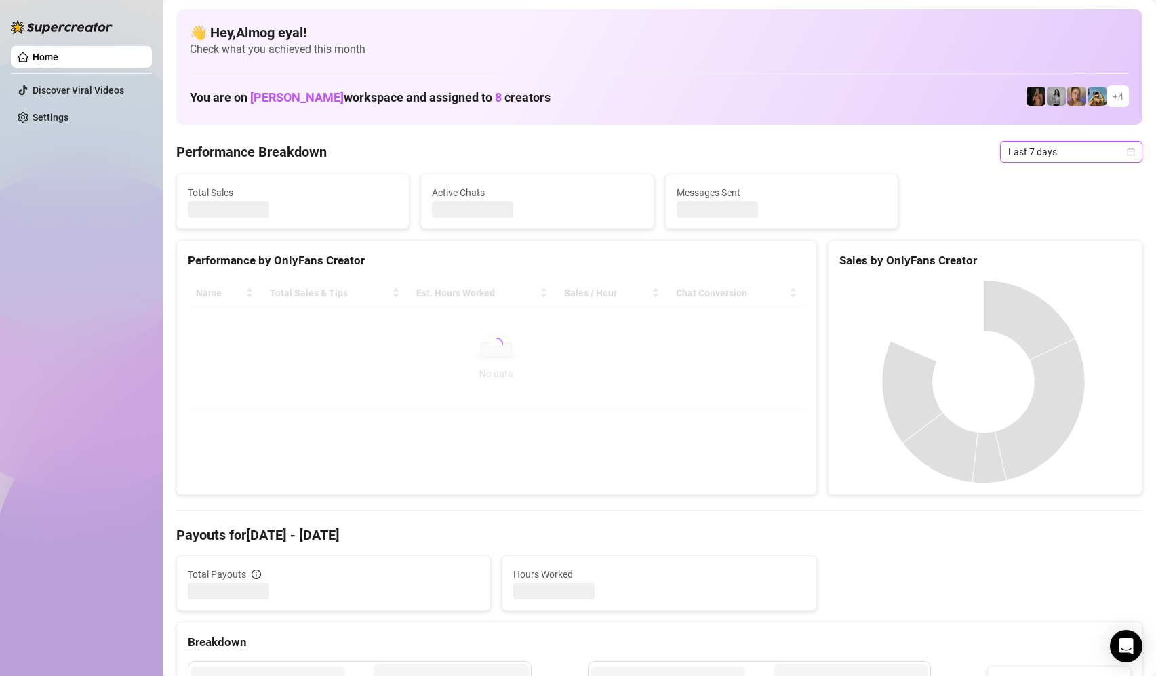  I want to click on span: Total Payouts, so click(217, 574).